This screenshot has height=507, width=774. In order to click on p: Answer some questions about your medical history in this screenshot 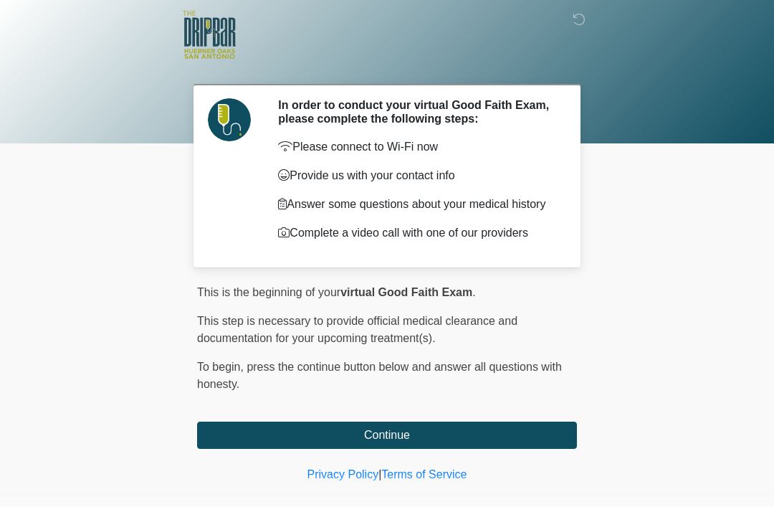, I will do `click(417, 204)`.